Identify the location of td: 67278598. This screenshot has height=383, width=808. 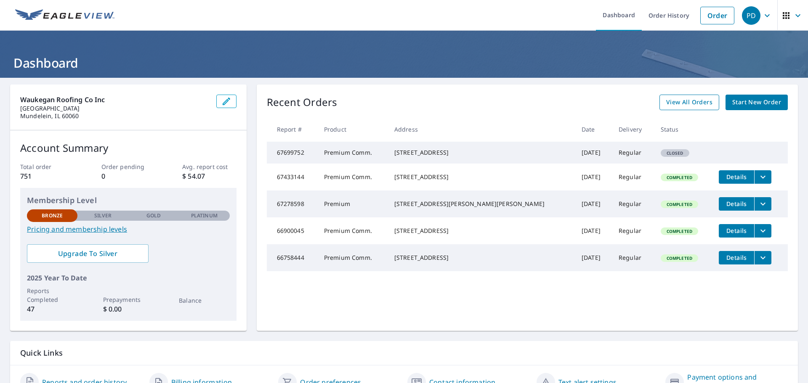
(292, 204).